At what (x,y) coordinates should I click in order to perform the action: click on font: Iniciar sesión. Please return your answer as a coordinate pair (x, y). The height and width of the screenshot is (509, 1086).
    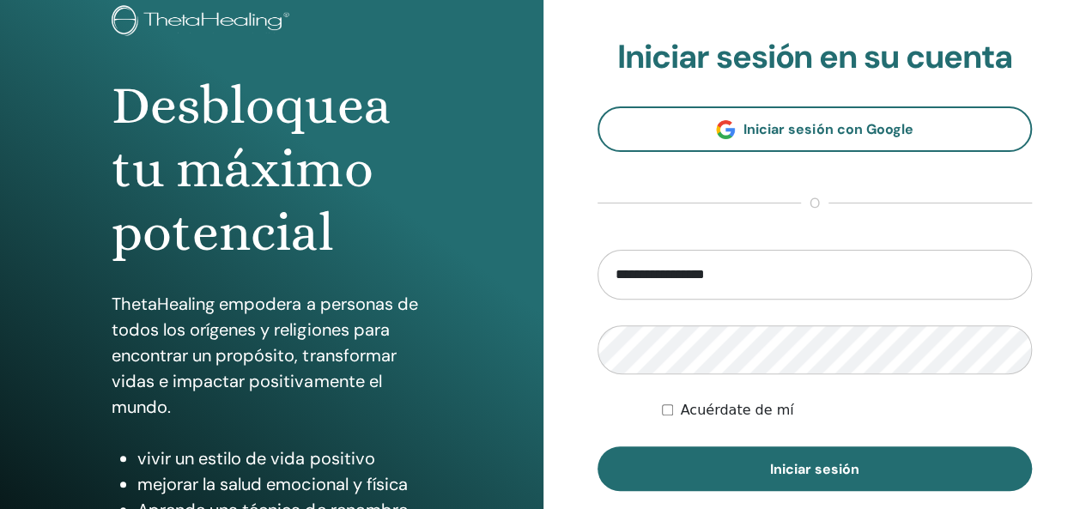
    Looking at the image, I should click on (815, 469).